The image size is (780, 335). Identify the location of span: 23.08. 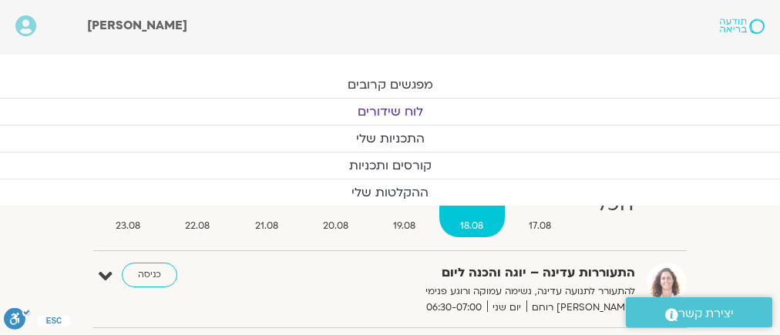
(128, 226).